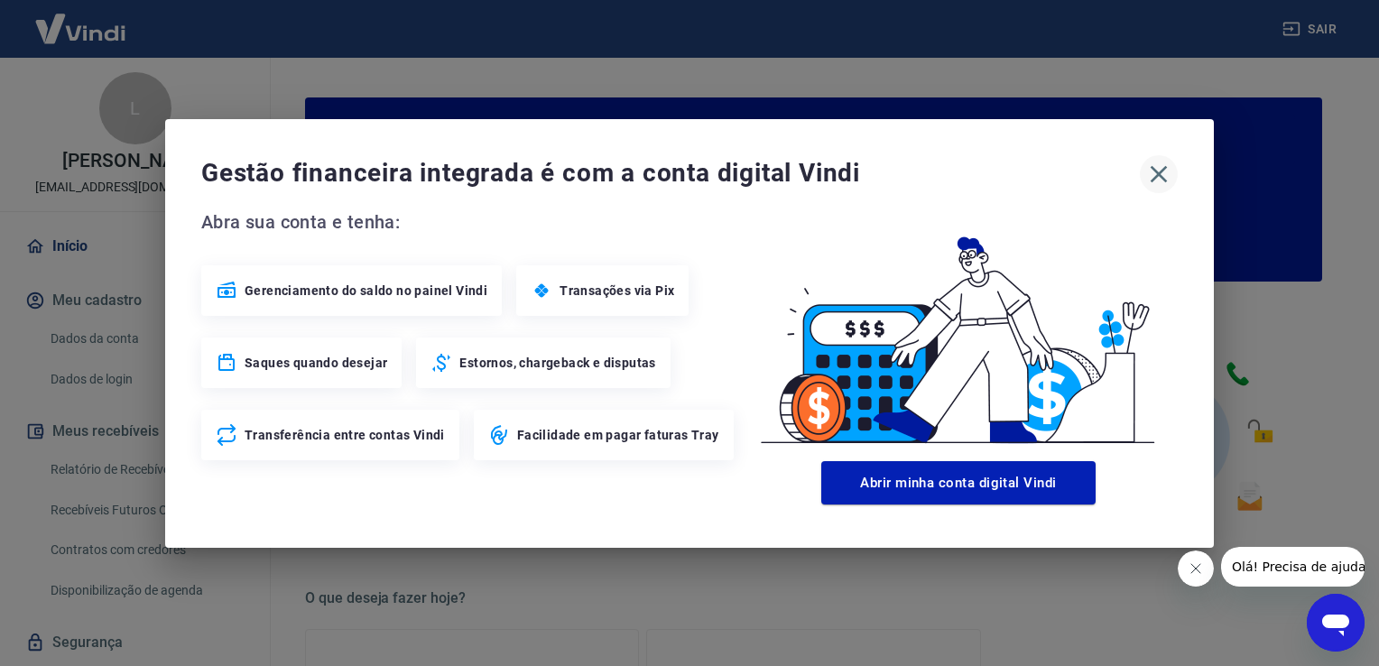 This screenshot has height=666, width=1379. What do you see at coordinates (81, 20) in the screenshot?
I see `span: Olá! Precisa de ajuda?` at bounding box center [81, 20].